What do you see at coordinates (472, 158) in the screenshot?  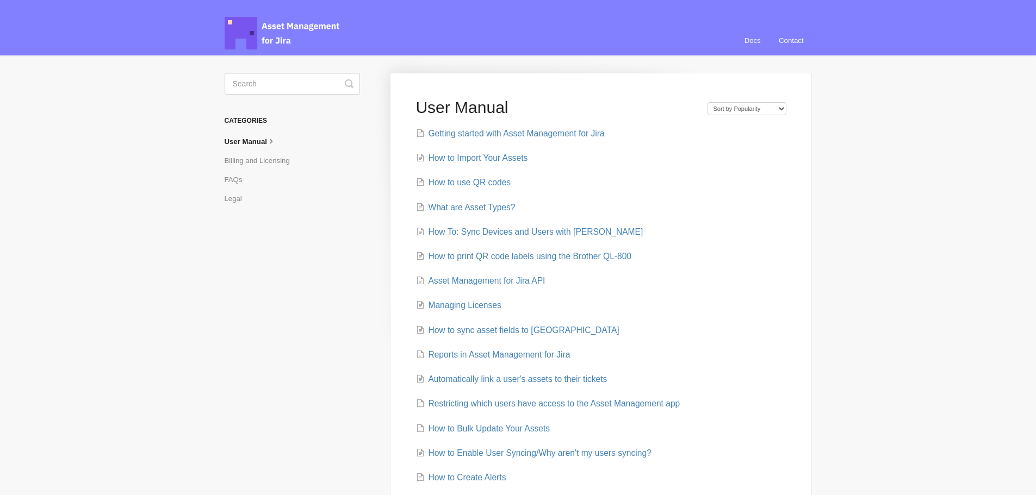 I see `a: How to Import Your Assets` at bounding box center [472, 158].